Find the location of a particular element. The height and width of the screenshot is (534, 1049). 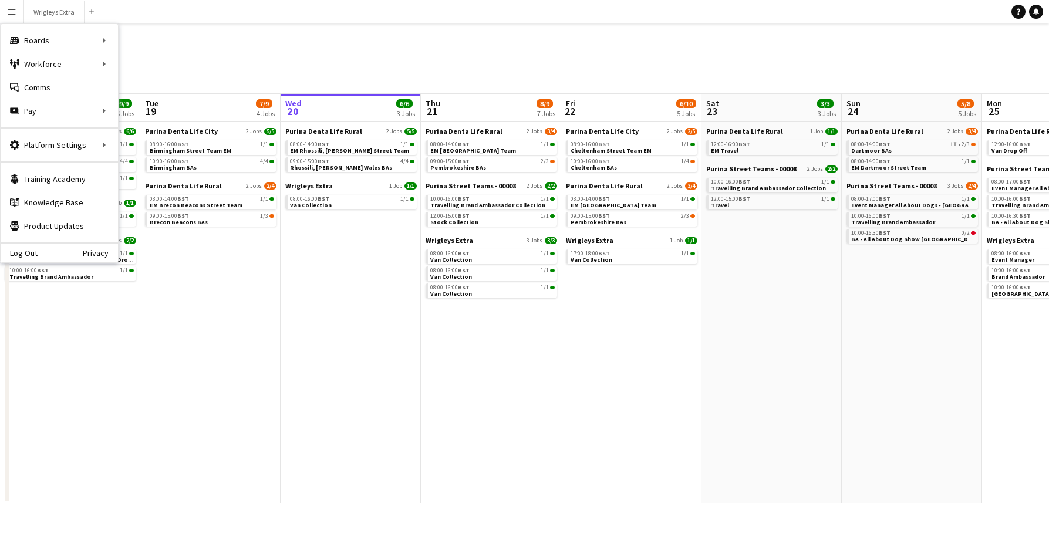

span: 12:00-15:00 is located at coordinates (450, 216).